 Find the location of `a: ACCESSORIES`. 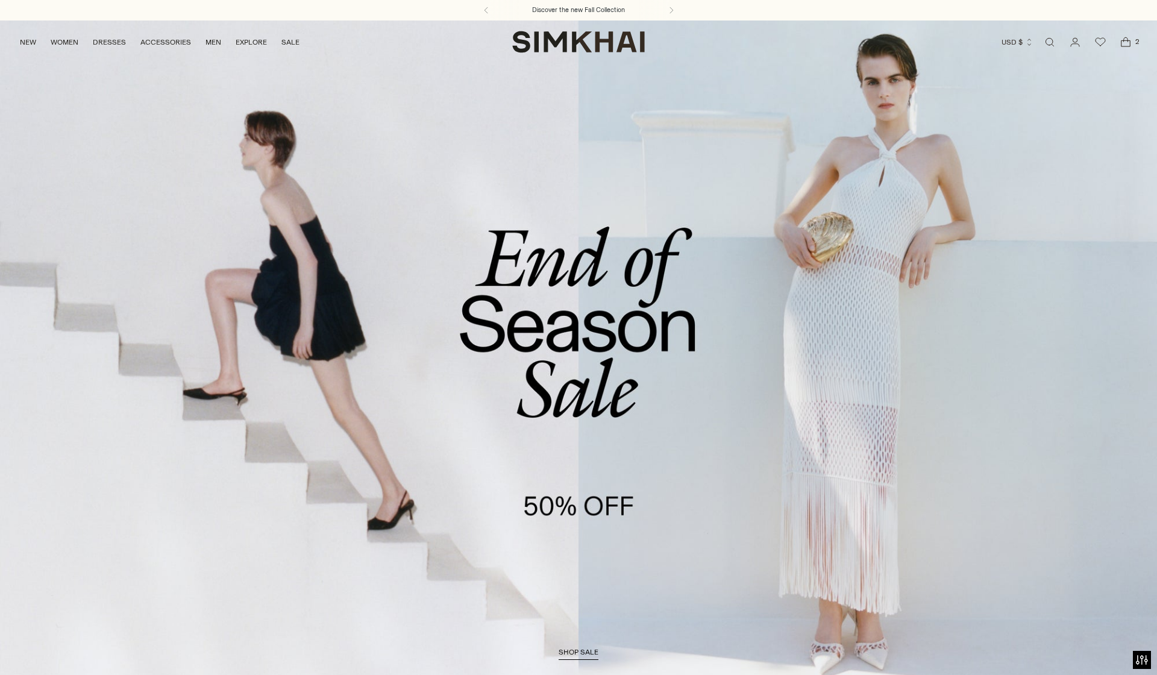

a: ACCESSORIES is located at coordinates (166, 42).